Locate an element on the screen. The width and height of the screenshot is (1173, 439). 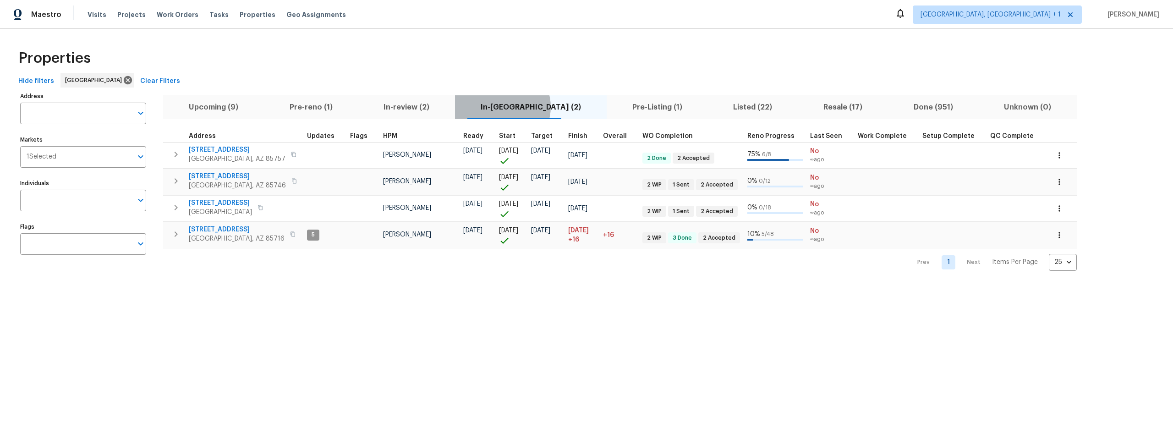
span: Work Complete is located at coordinates (882, 136).